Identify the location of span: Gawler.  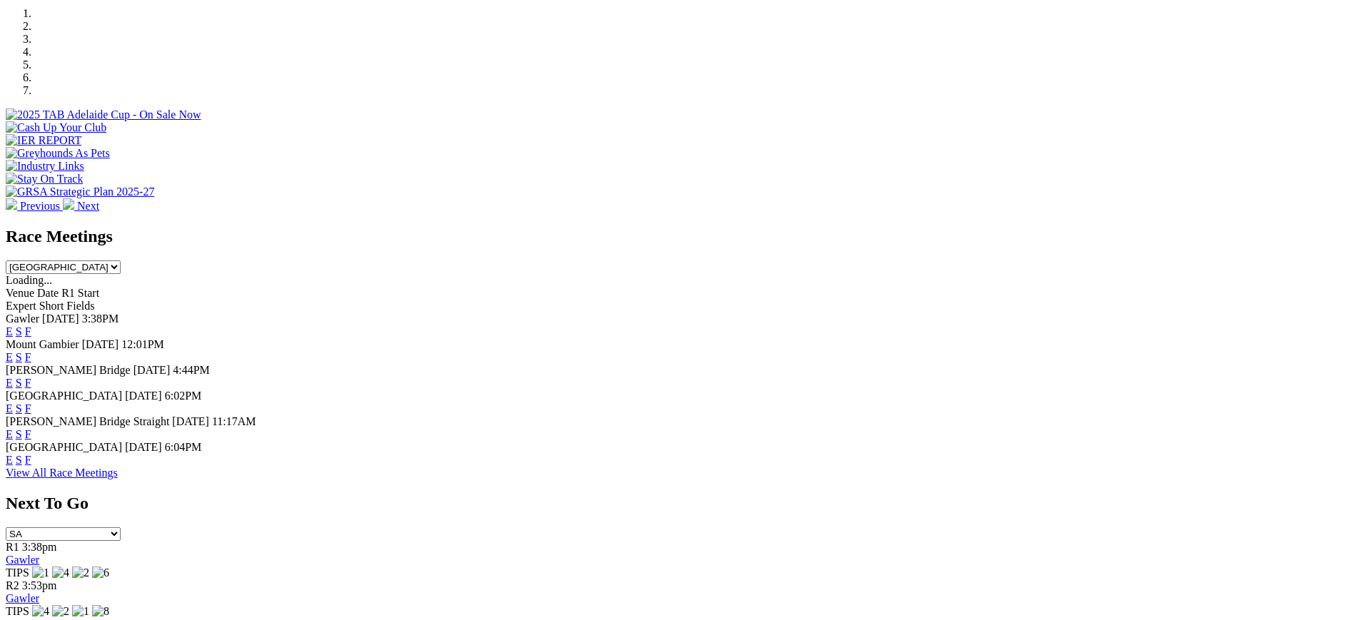
(22, 318).